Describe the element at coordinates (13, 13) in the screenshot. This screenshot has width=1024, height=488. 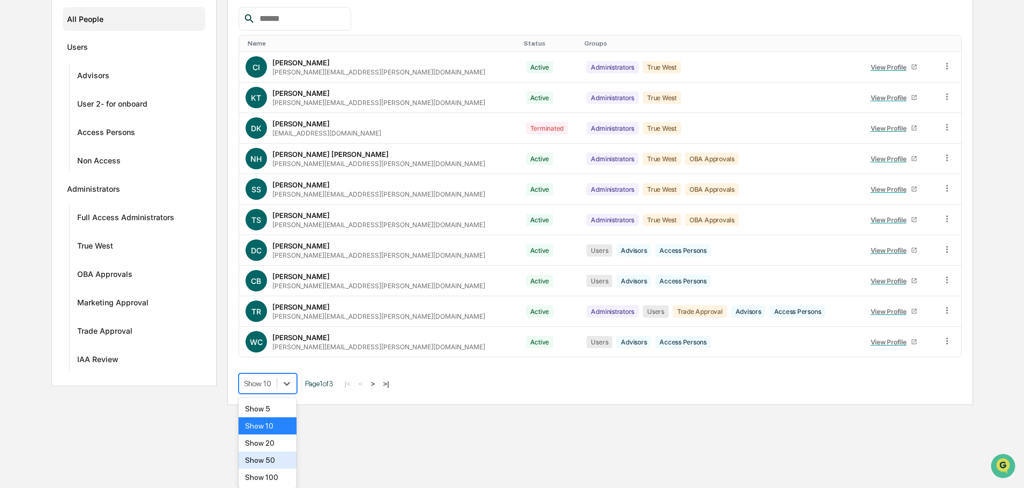
I see `img: f2157a4c-a0d3-4daa-907e-bb6f0de503a5-1751232295721` at that location.